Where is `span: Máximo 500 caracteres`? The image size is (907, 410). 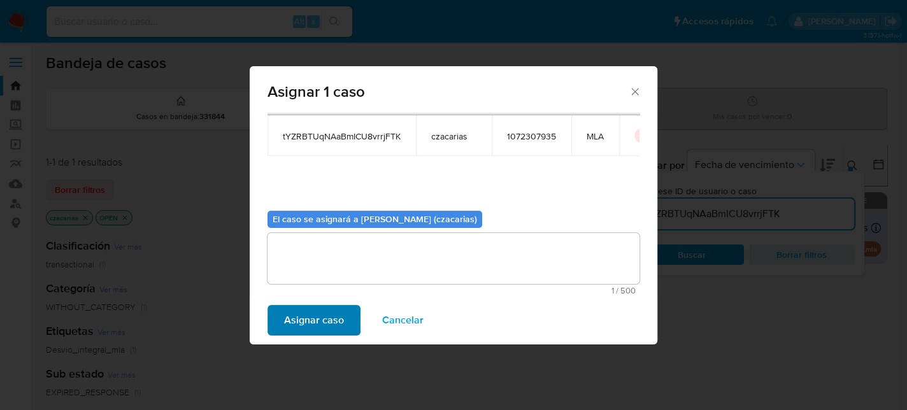
span: Máximo 500 caracteres is located at coordinates (454, 291).